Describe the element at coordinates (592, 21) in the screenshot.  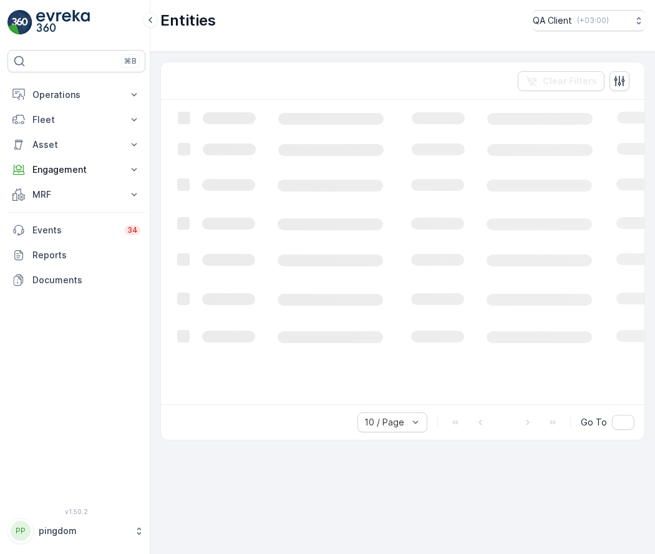
I see `p: ( +03:00 )` at that location.